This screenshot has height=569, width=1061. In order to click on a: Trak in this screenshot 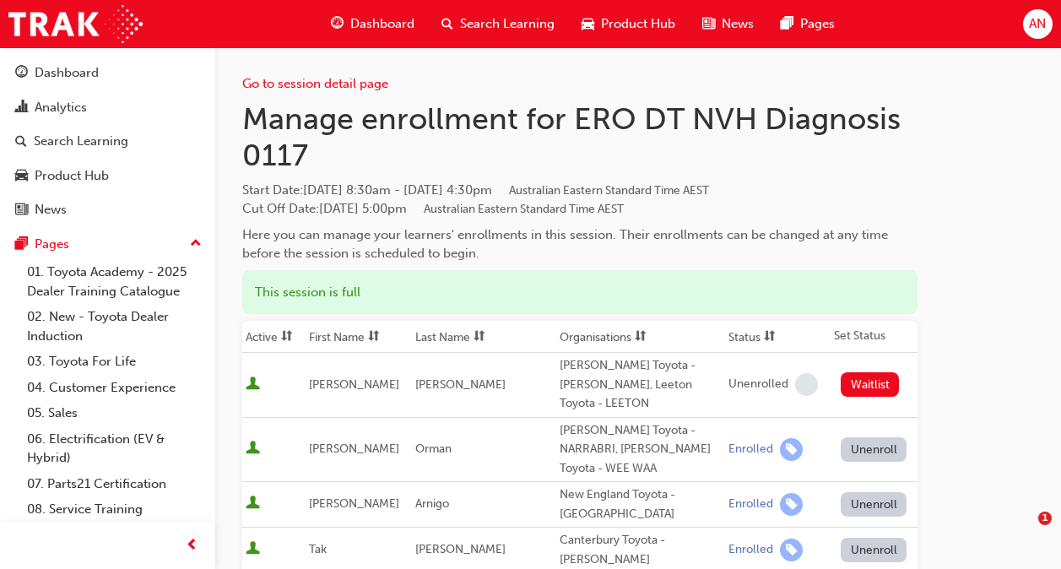, I will do `click(75, 24)`.